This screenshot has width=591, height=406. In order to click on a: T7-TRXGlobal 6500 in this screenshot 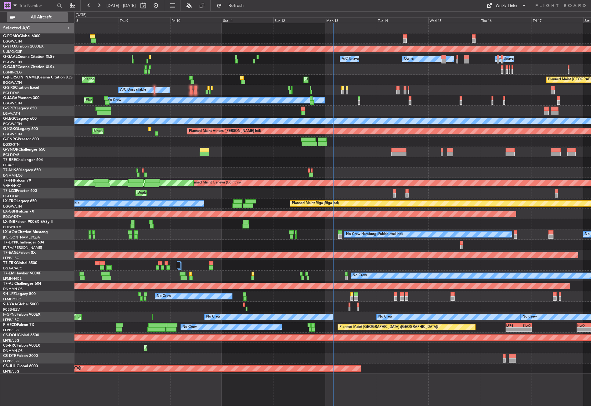, I will do `click(20, 263)`.